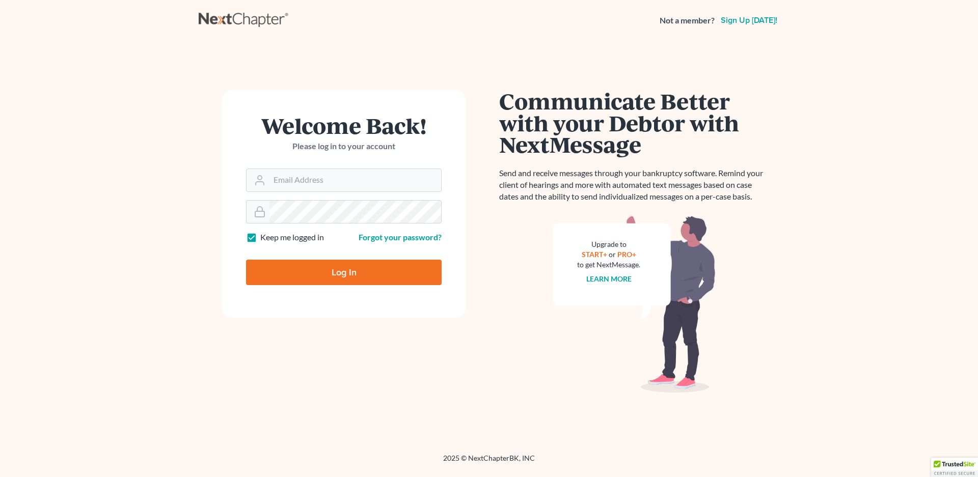  What do you see at coordinates (634, 304) in the screenshot?
I see `img: nextmessage_bg-59042aed3d76b12b5cd301f8e5b87938c9018125f34e5fa2b7a6b67550977c72.svg` at bounding box center [634, 304].